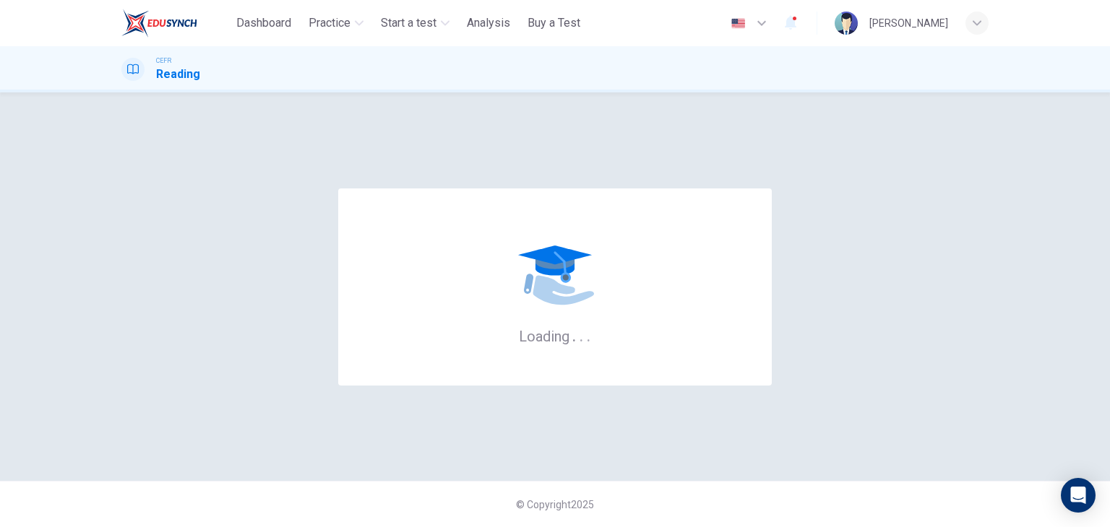 This screenshot has width=1110, height=527. What do you see at coordinates (1078, 496) in the screenshot?
I see `div: Open Intercom Messenger` at bounding box center [1078, 496].